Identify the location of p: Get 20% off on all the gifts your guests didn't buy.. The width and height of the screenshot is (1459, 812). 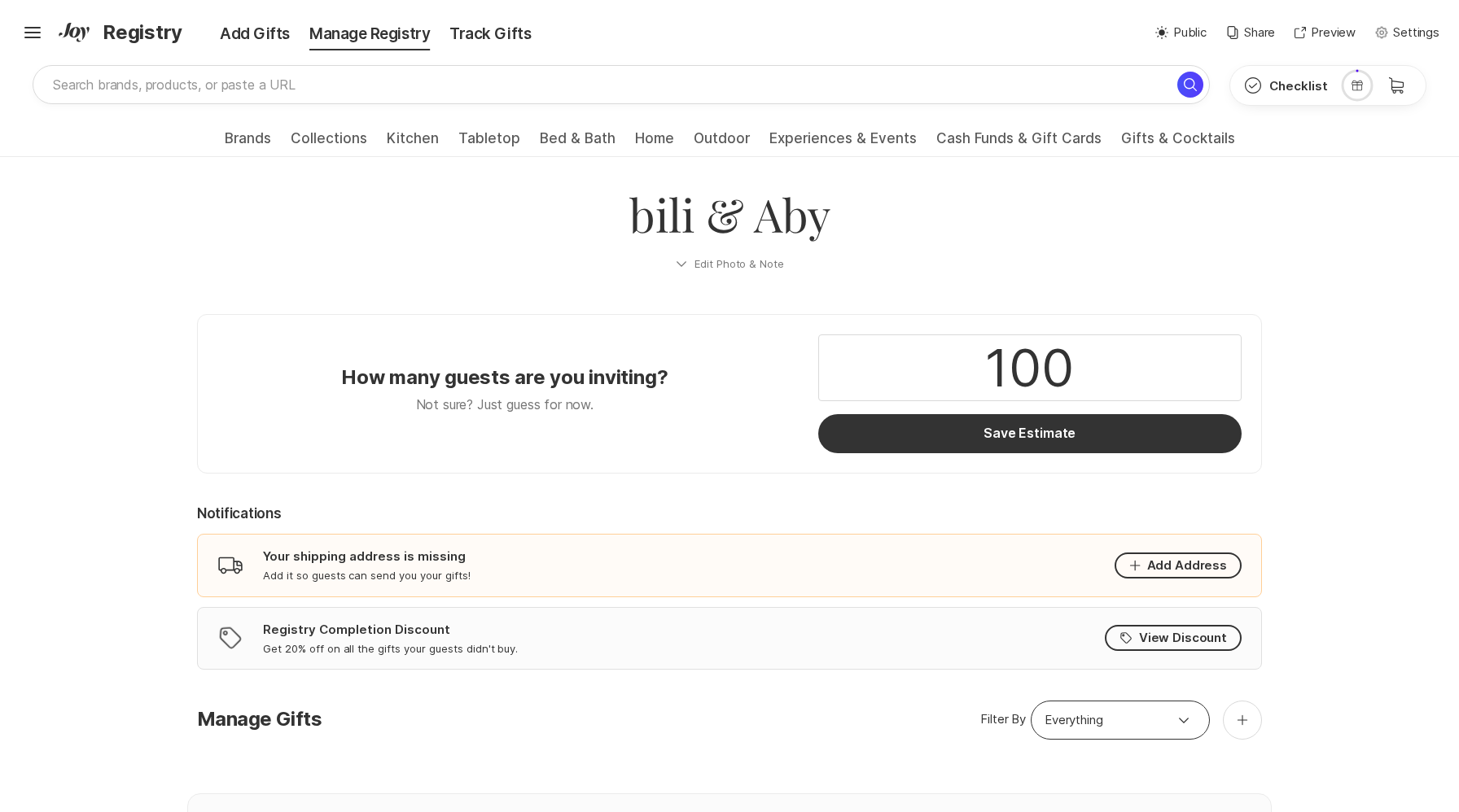
(390, 649).